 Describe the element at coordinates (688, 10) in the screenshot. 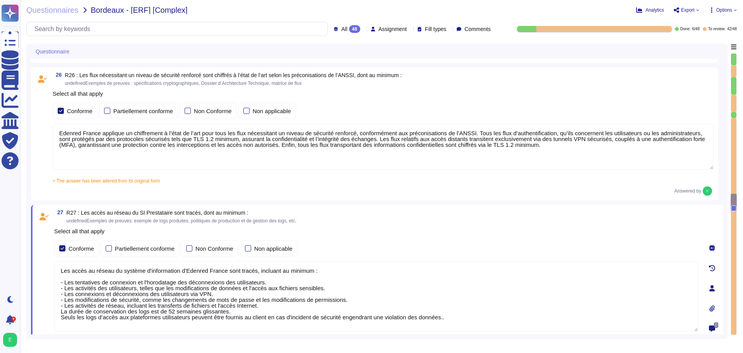

I see `span: Export` at that location.